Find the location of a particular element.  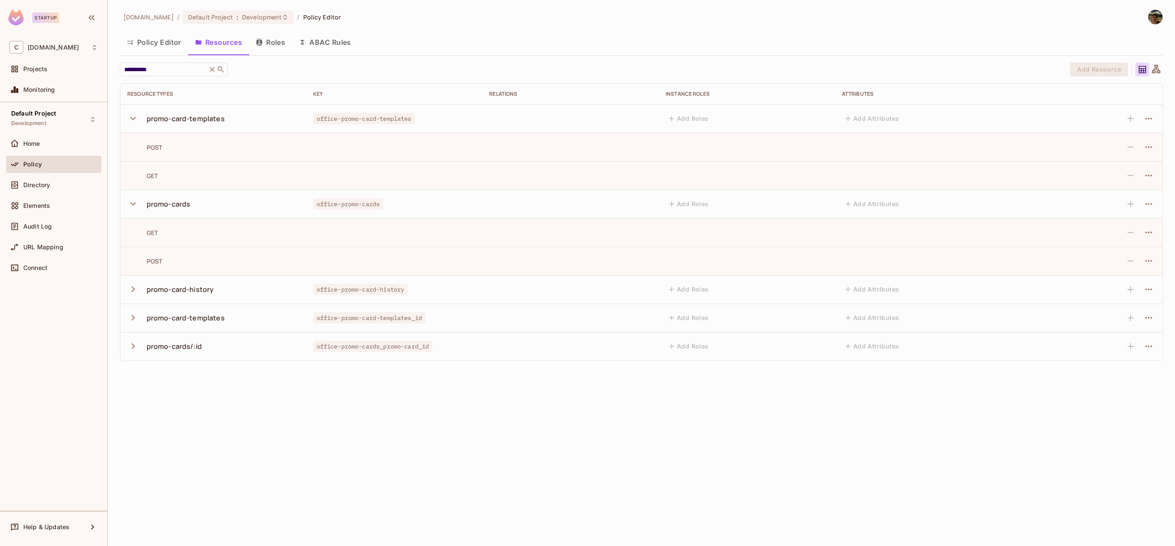

button: Resources is located at coordinates (218, 42).